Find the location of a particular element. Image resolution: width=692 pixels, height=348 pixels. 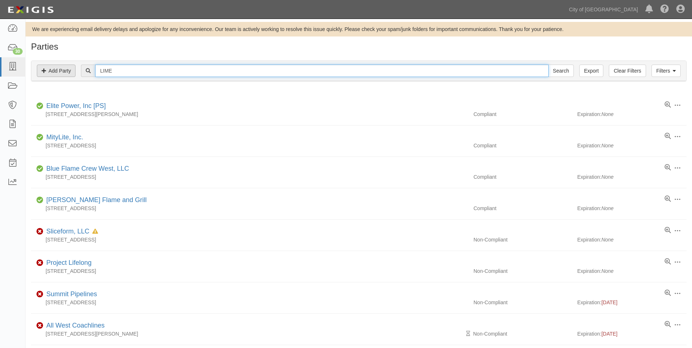

div: We are experiencing email delivery delays and apologize for any inconvenience. Our team is active... is located at coordinates (359, 29).